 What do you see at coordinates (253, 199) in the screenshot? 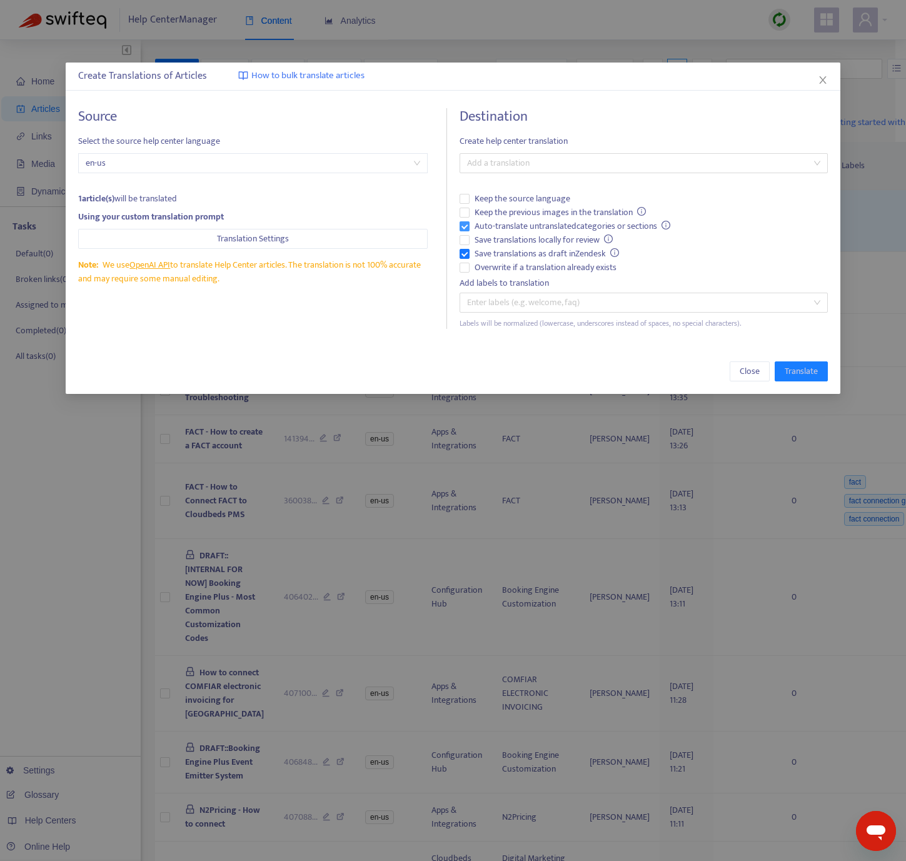
I see `div: will be translated` at bounding box center [253, 199].